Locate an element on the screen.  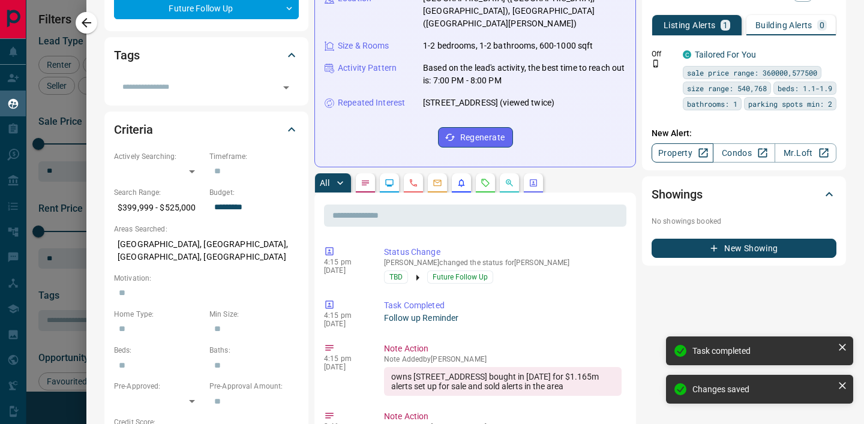
span: bathrooms: 1 is located at coordinates (713, 104).